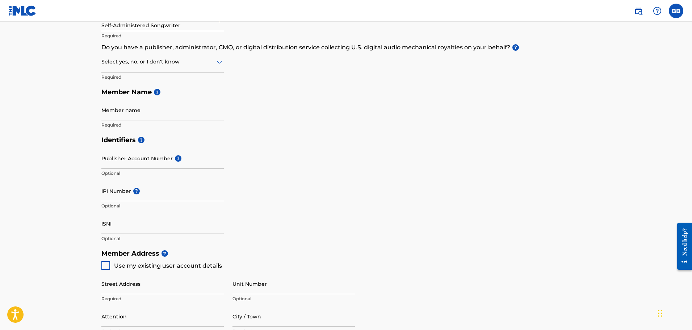 The width and height of the screenshot is (692, 330). Describe the element at coordinates (676, 11) in the screenshot. I see `div: User Menu` at that location.